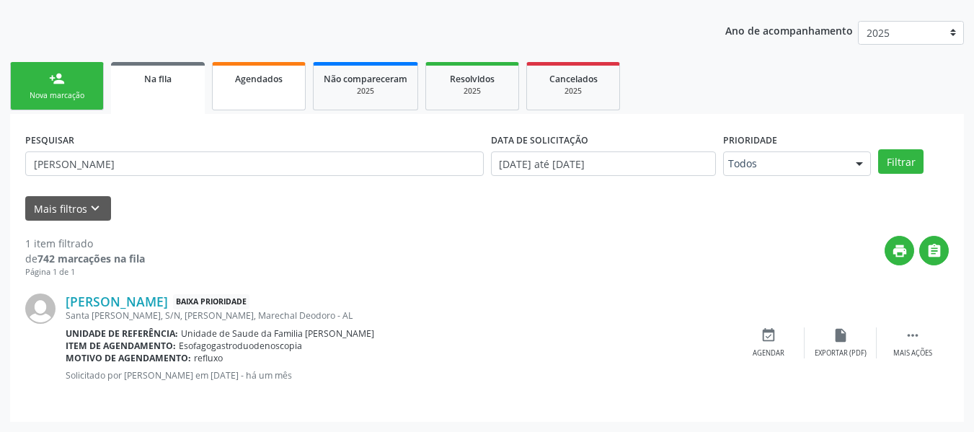 Image resolution: width=974 pixels, height=432 pixels. Describe the element at coordinates (472, 79) in the screenshot. I see `span: Resolvidos` at that location.